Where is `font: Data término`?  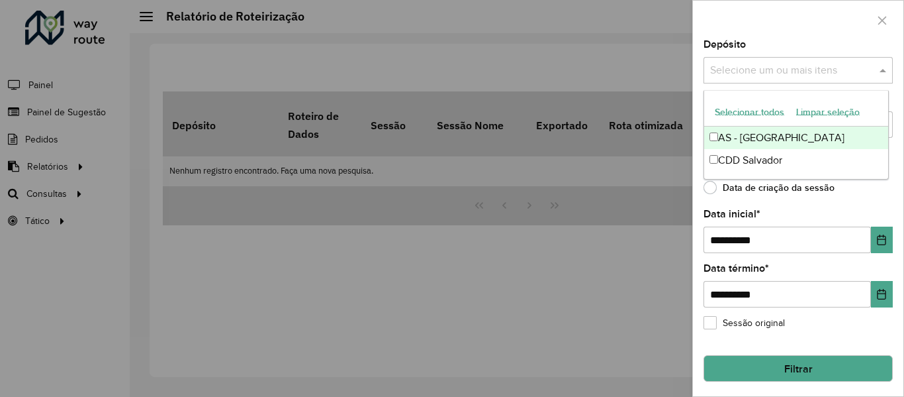
font: Data término is located at coordinates (734, 267).